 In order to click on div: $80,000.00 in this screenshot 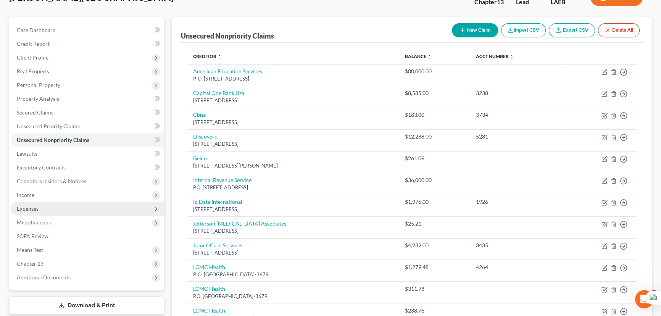, I will do `click(435, 71)`.